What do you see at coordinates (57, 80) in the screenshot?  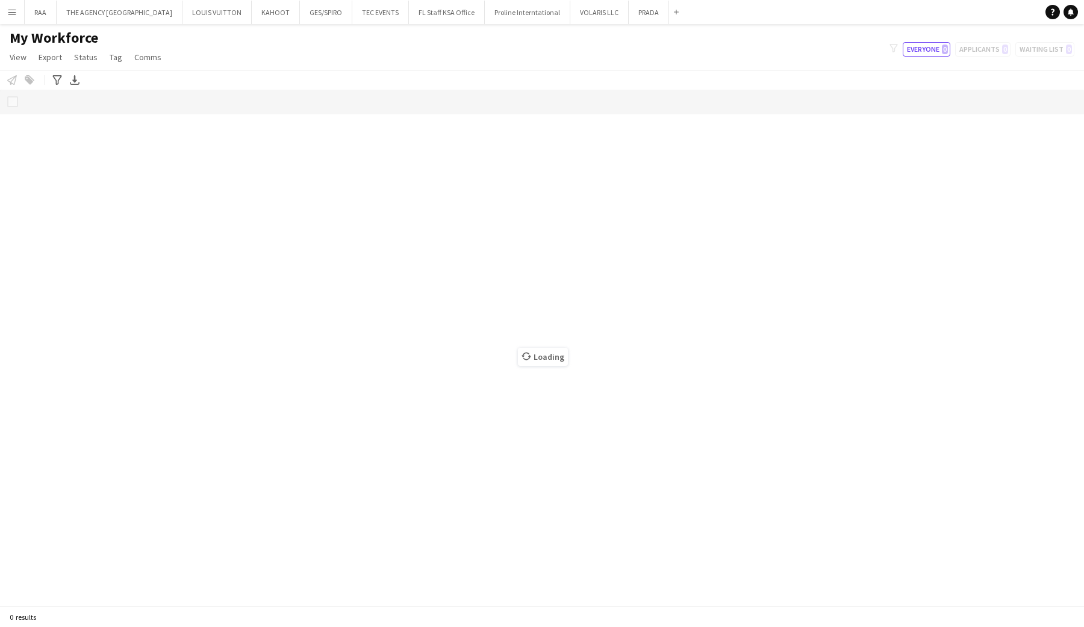 I see `app-action-btn: Advanced filters` at bounding box center [57, 80].